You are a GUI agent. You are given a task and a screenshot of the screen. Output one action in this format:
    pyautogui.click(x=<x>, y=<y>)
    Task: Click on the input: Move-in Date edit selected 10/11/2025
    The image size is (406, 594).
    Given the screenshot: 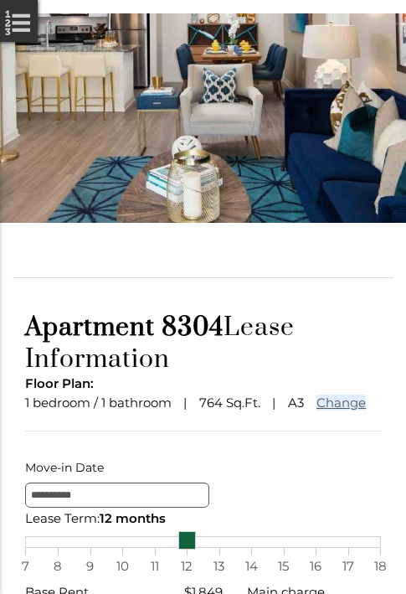 What is the action you would take?
    pyautogui.click(x=117, y=495)
    